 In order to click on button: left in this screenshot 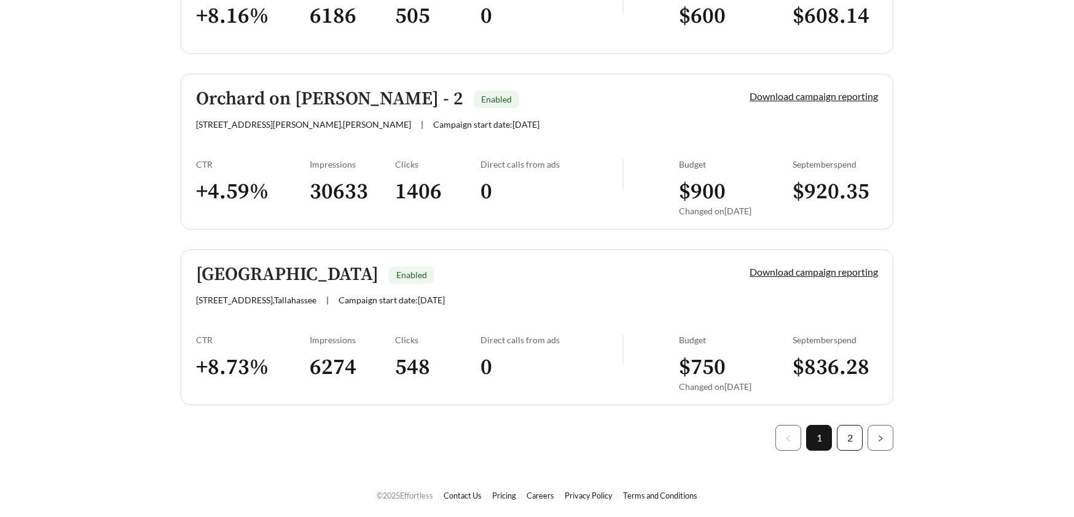, I will do `click(788, 438)`.